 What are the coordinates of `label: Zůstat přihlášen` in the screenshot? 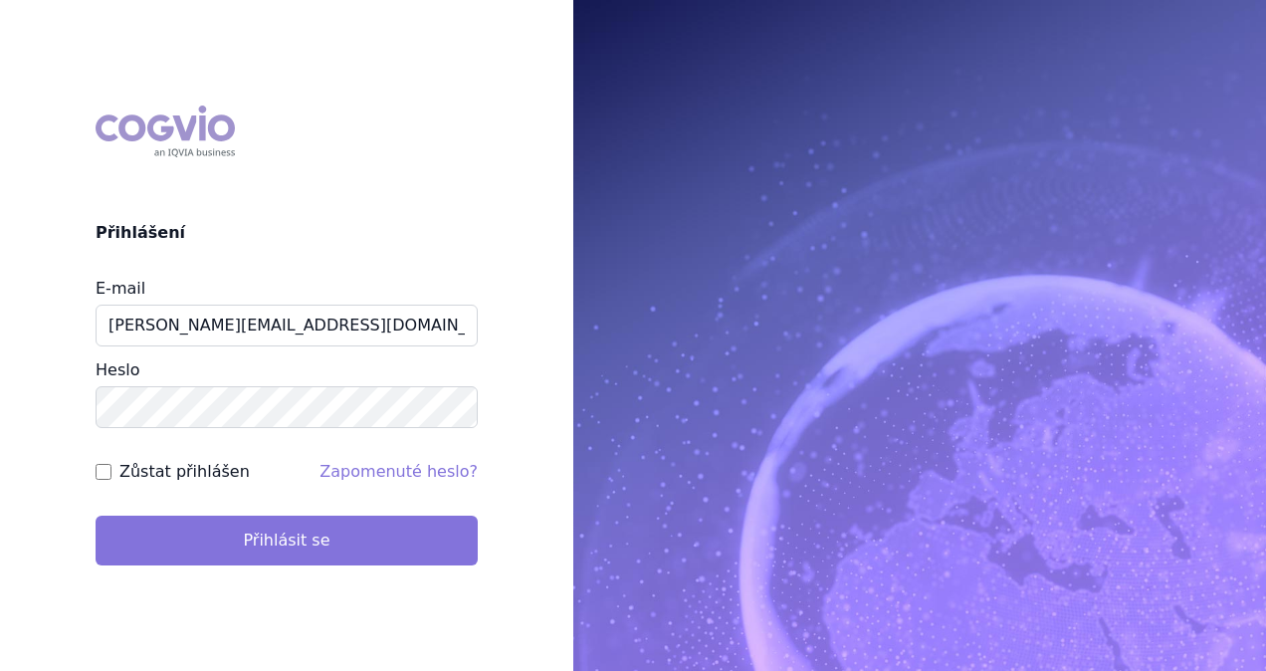 It's located at (184, 472).